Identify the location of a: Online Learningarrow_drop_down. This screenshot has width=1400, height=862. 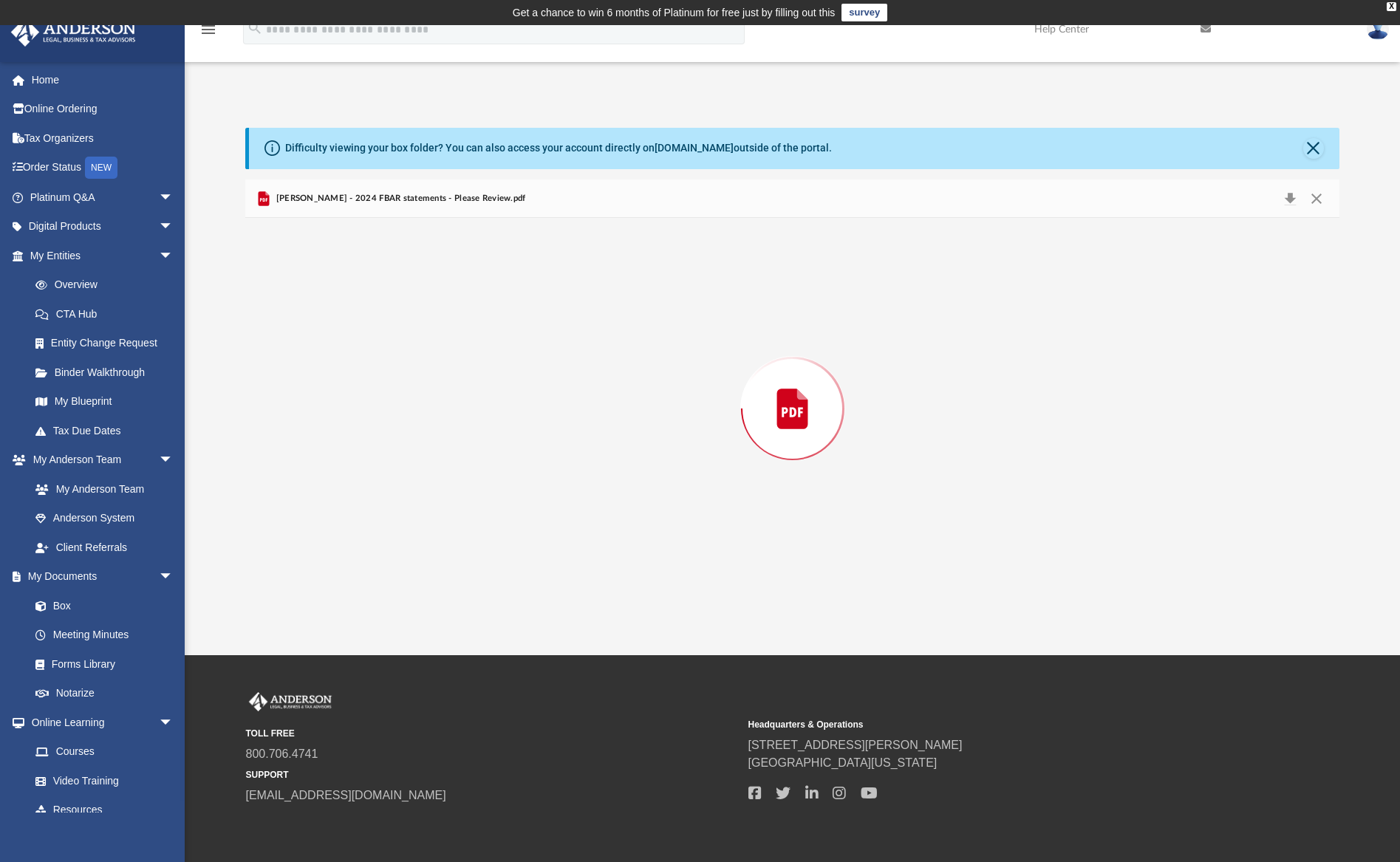
(99, 722).